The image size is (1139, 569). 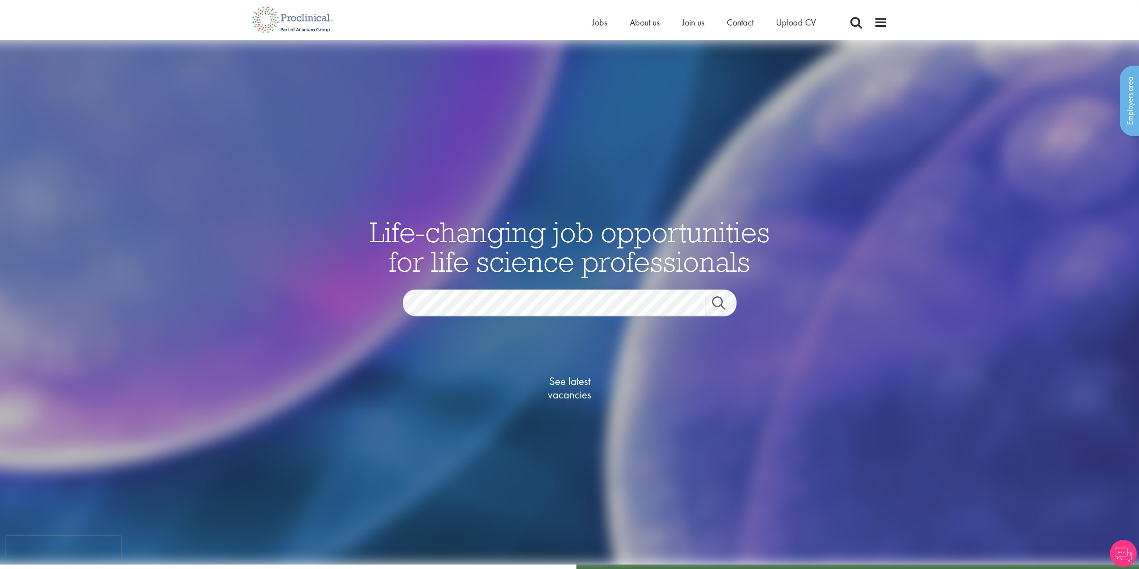 I want to click on span: See latest vacancies, so click(x=570, y=388).